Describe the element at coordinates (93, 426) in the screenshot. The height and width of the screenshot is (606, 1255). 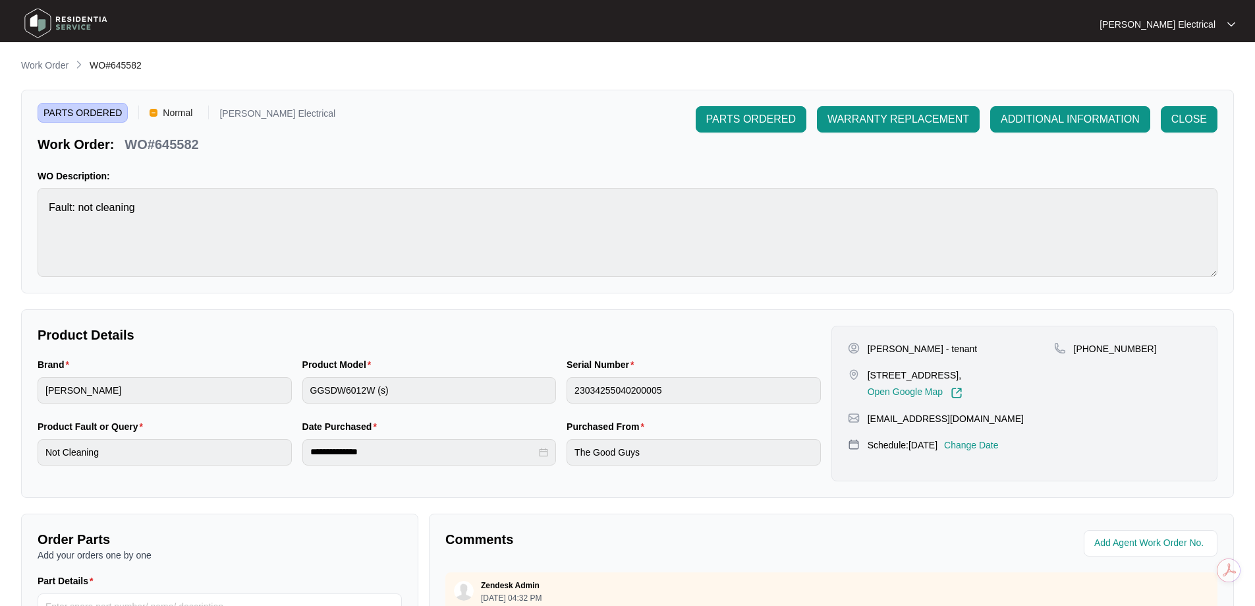
I see `label: Product Fault or Query` at that location.